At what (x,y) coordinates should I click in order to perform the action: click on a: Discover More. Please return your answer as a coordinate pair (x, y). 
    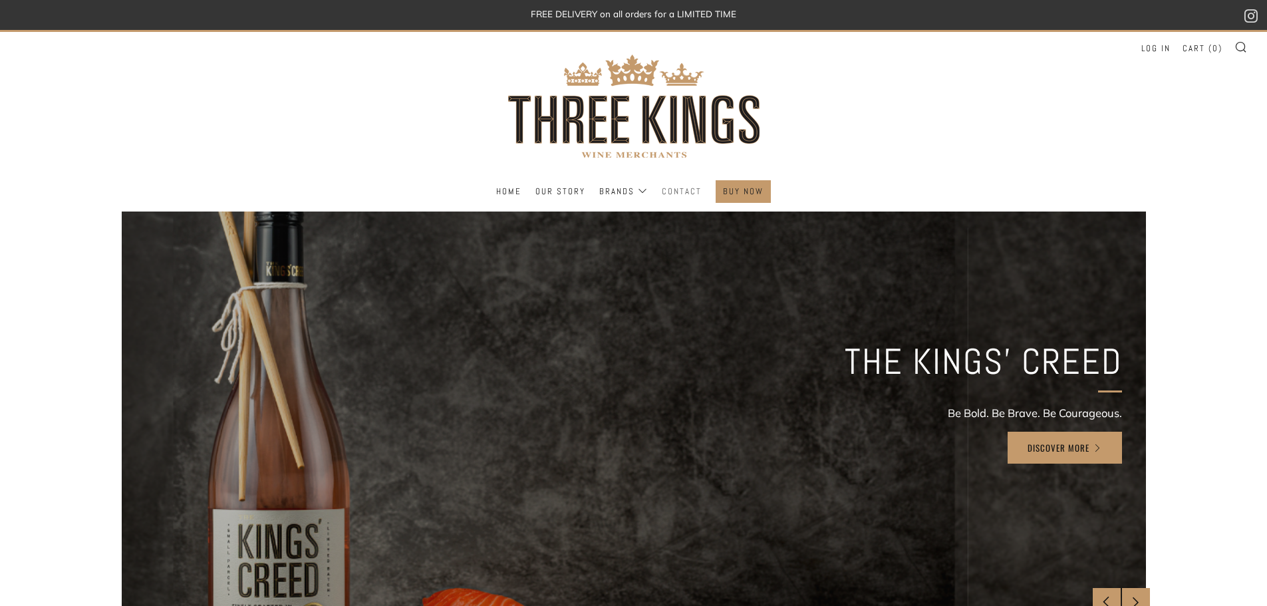
    Looking at the image, I should click on (1065, 448).